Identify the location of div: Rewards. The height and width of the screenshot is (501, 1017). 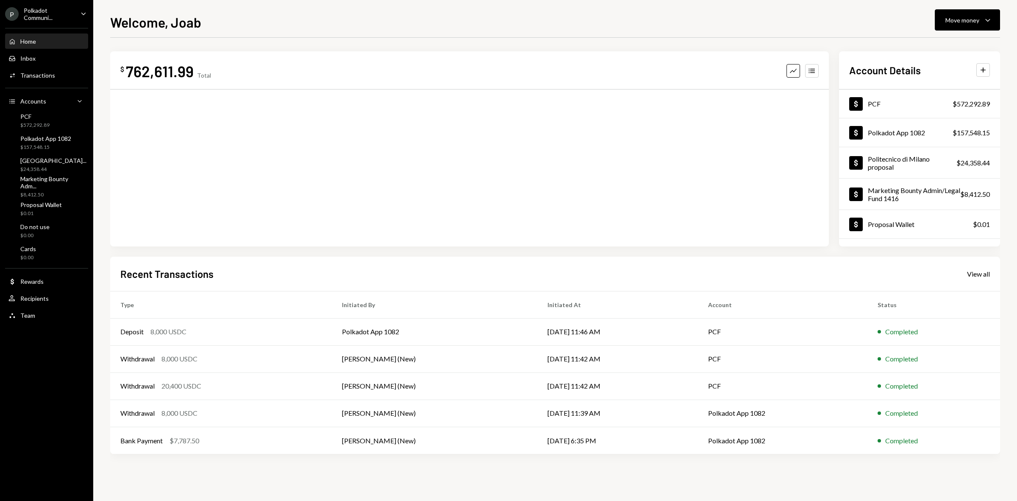
(32, 281).